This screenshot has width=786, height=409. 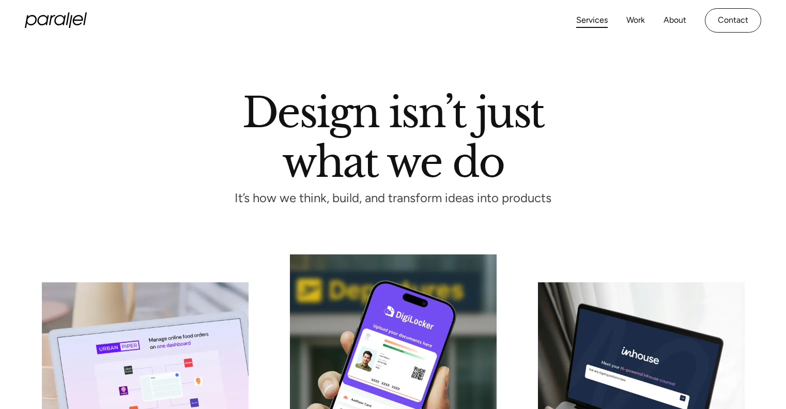 What do you see at coordinates (592, 20) in the screenshot?
I see `a: Services` at bounding box center [592, 20].